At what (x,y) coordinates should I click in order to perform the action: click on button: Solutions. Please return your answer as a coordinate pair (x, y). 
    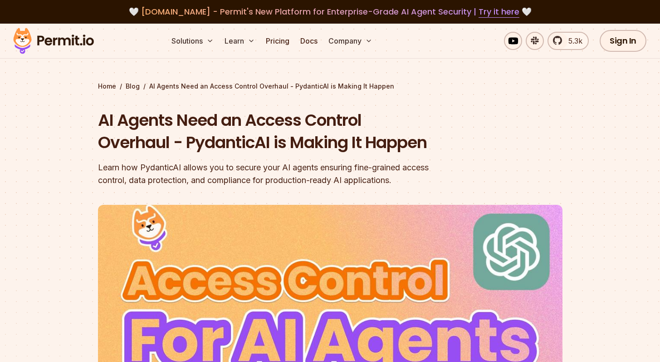
    Looking at the image, I should click on (192, 41).